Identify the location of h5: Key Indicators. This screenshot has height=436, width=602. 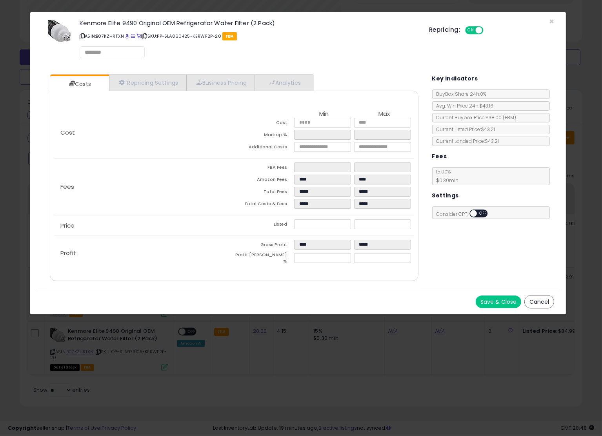
(455, 78).